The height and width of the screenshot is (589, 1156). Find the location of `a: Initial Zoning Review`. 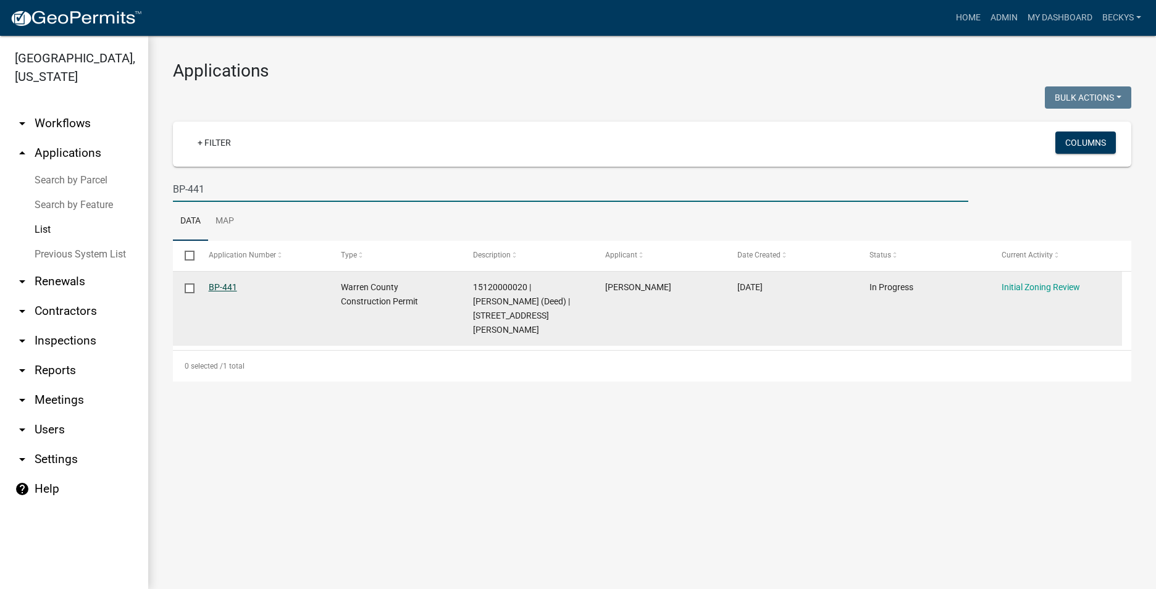

a: Initial Zoning Review is located at coordinates (1040, 287).